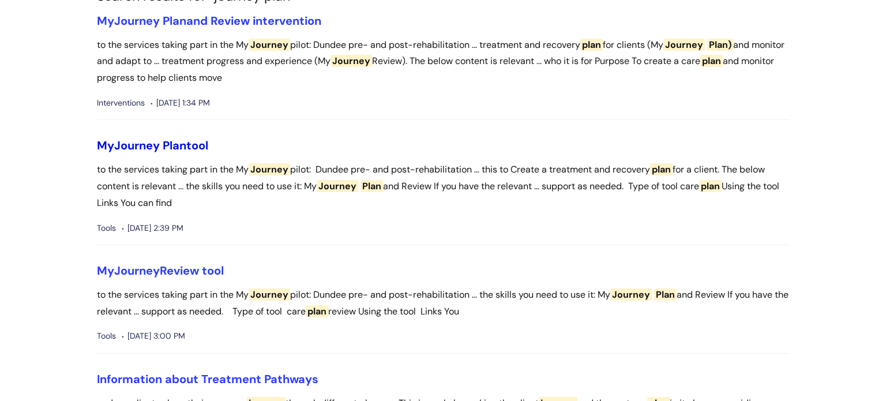 The height and width of the screenshot is (401, 886). I want to click on a: MyJourney Planand Review intervention, so click(209, 21).